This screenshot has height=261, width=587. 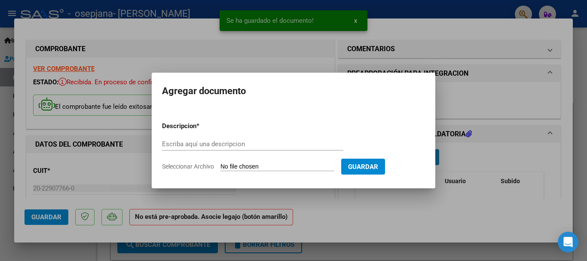 What do you see at coordinates (363, 167) in the screenshot?
I see `span: Guardar` at bounding box center [363, 167].